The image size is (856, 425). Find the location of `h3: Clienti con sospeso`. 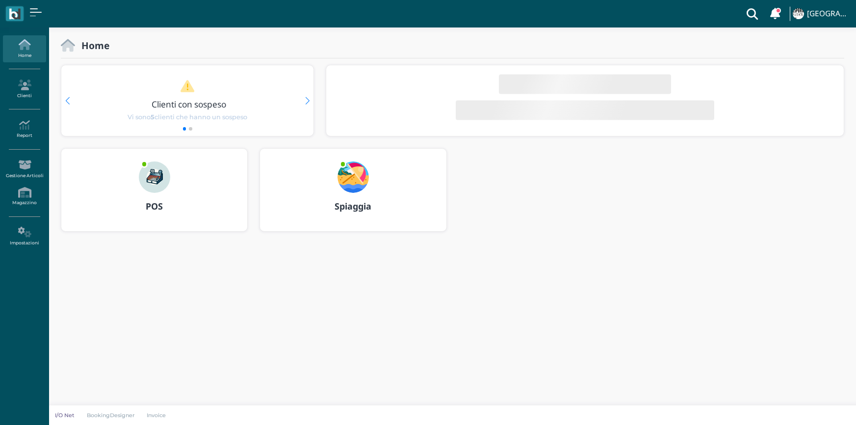

h3: Clienti con sospeso is located at coordinates (189, 104).